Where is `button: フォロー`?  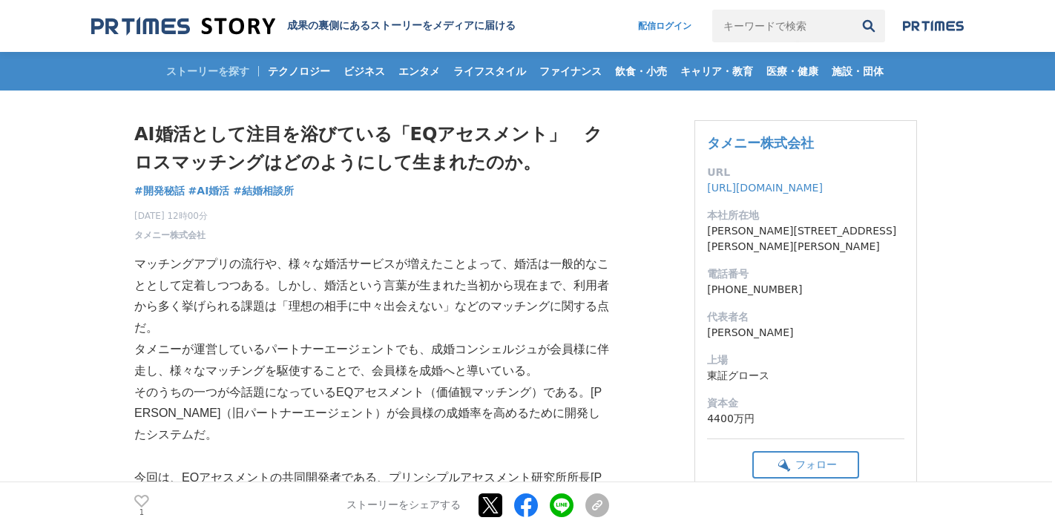
button: フォロー is located at coordinates (805, 464).